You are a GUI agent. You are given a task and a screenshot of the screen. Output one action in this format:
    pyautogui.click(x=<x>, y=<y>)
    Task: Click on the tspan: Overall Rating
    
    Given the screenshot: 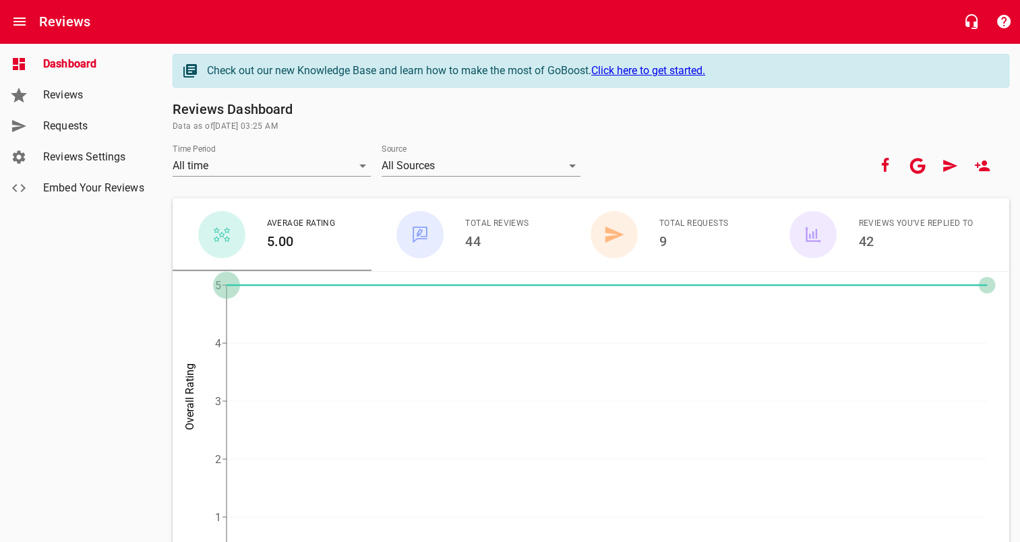 What is the action you would take?
    pyautogui.click(x=189, y=397)
    